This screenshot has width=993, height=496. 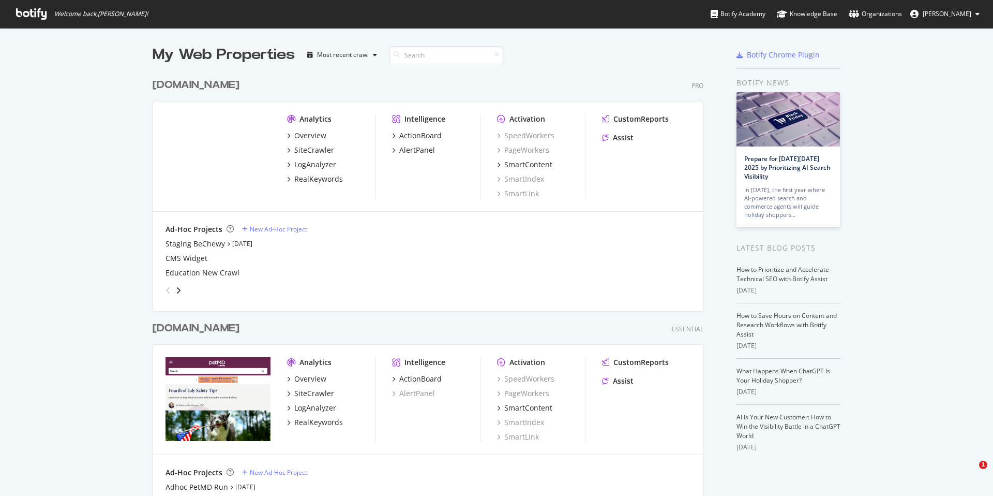 I want to click on div: SmartIndex, so click(x=520, y=422).